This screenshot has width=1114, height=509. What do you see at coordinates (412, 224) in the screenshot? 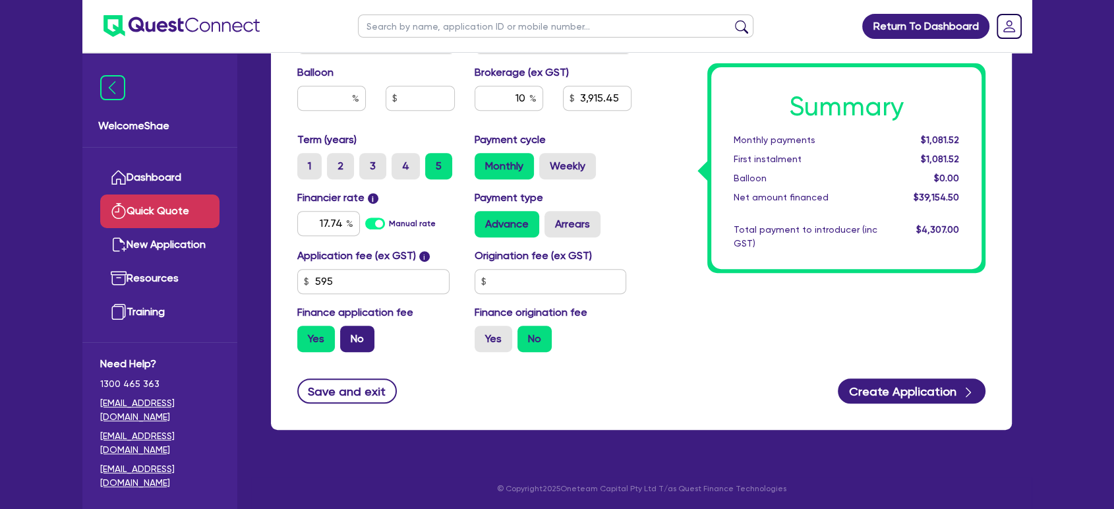
I see `label: Manual rate` at bounding box center [412, 224].